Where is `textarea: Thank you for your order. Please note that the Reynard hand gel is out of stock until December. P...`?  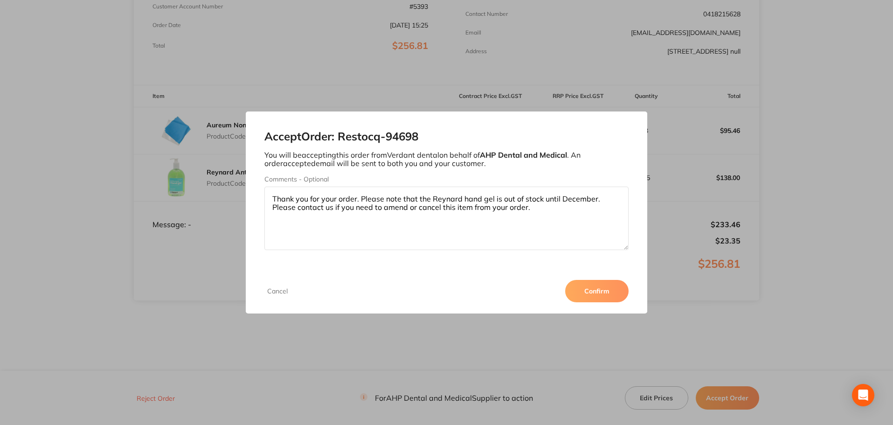
textarea: Thank you for your order. Please note that the Reynard hand gel is out of stock until December. P... is located at coordinates (447, 218).